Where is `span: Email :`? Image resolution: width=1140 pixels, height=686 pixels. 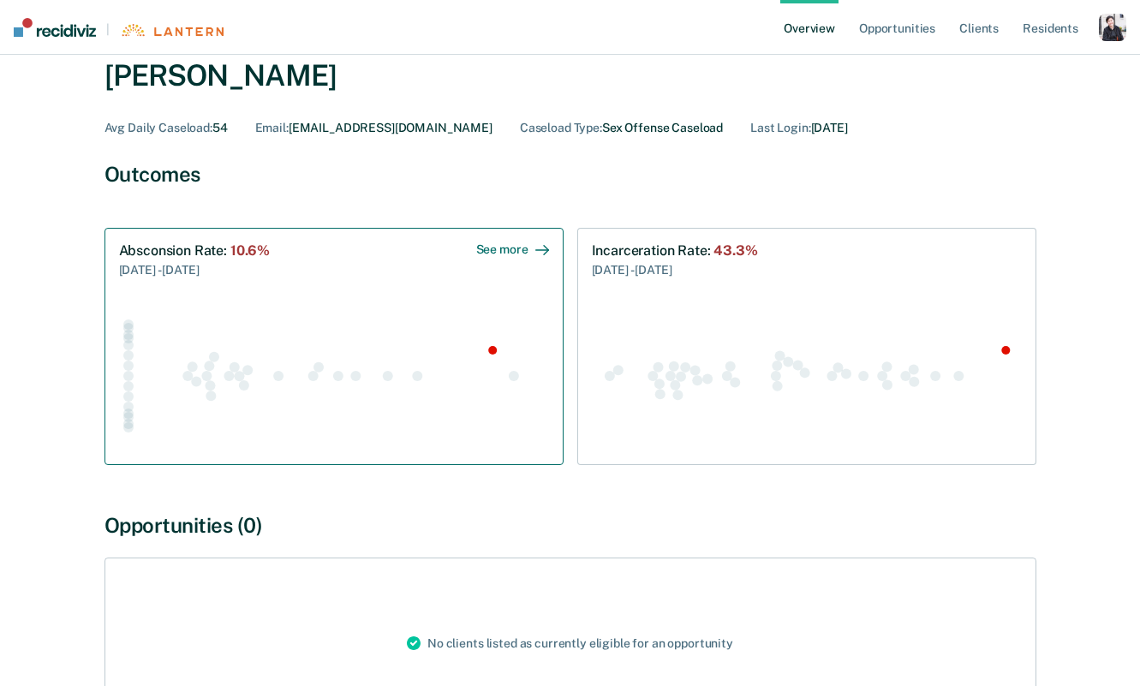 span: Email : is located at coordinates (271, 128).